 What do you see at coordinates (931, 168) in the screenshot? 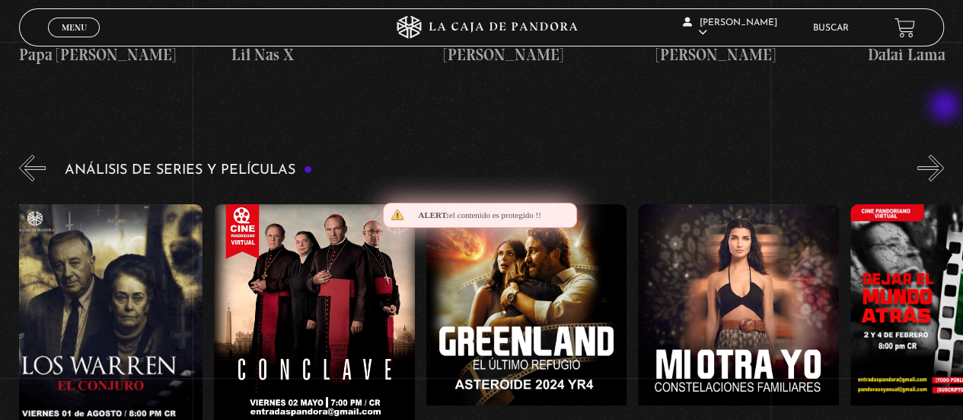
I see `button: Next` at bounding box center [931, 168].